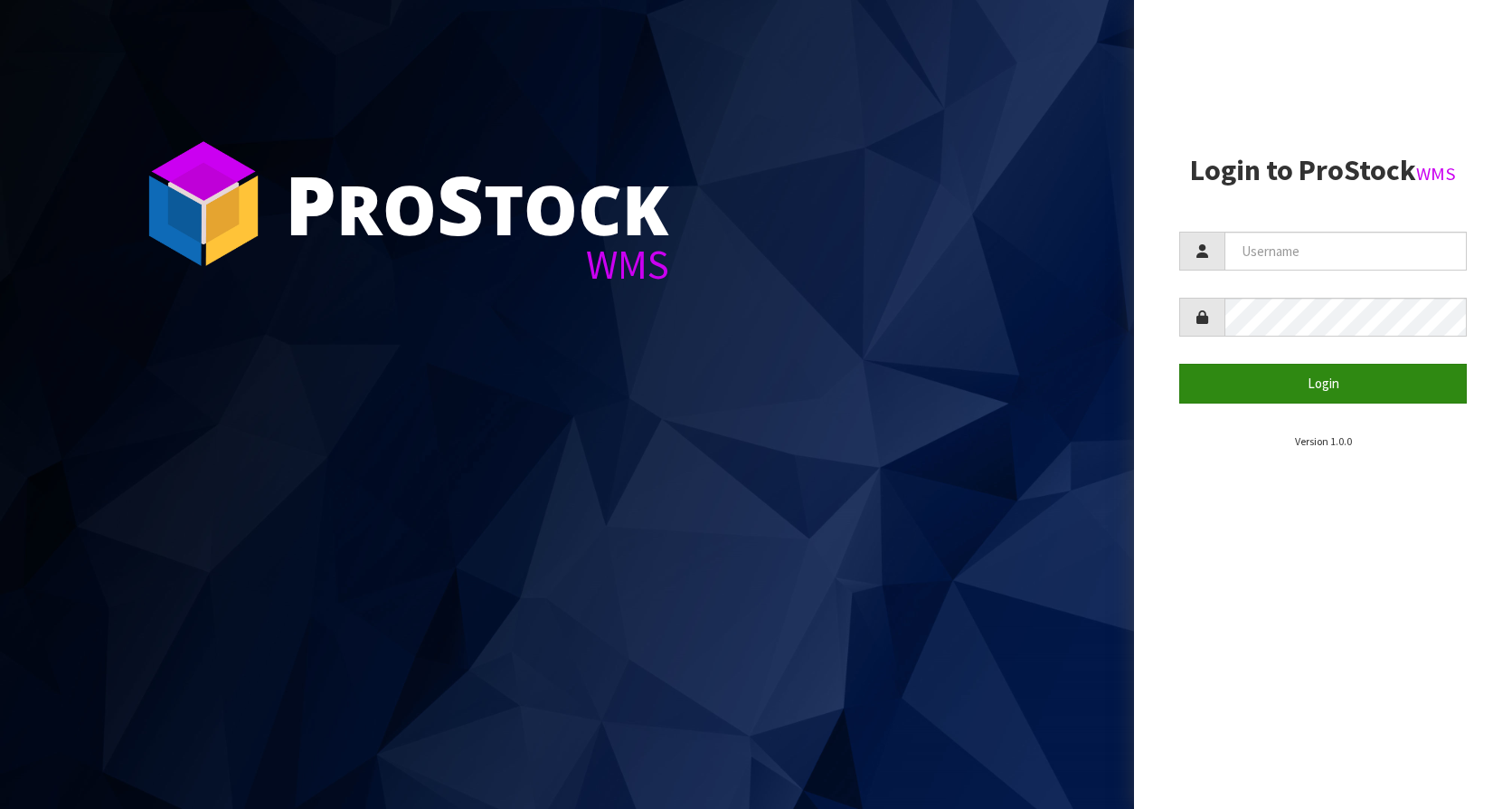 The image size is (1512, 809). Describe the element at coordinates (310, 204) in the screenshot. I see `span: P` at that location.